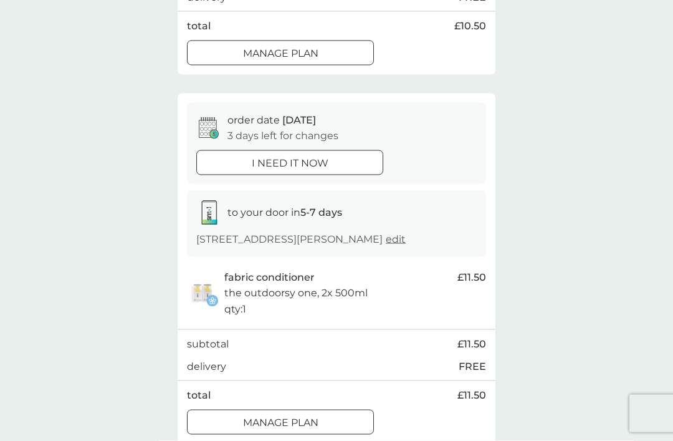 Image resolution: width=673 pixels, height=441 pixels. Describe the element at coordinates (285, 212) in the screenshot. I see `span: to your door in` at that location.